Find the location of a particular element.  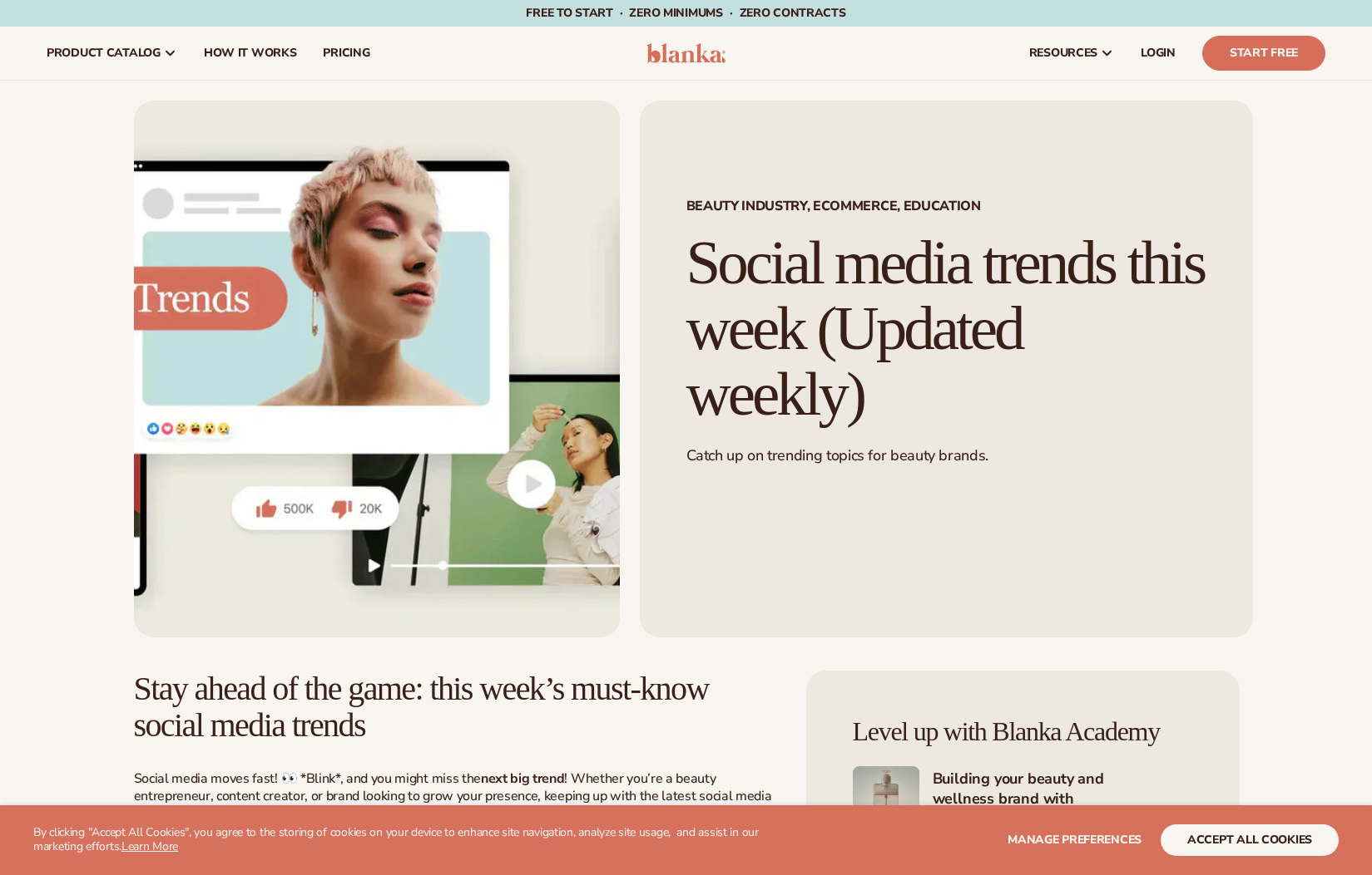

p: Social media moves fast! 👀 *Blink*, and you might miss the ! Whether you’re a beauty entrepreneur... is located at coordinates (453, 797).